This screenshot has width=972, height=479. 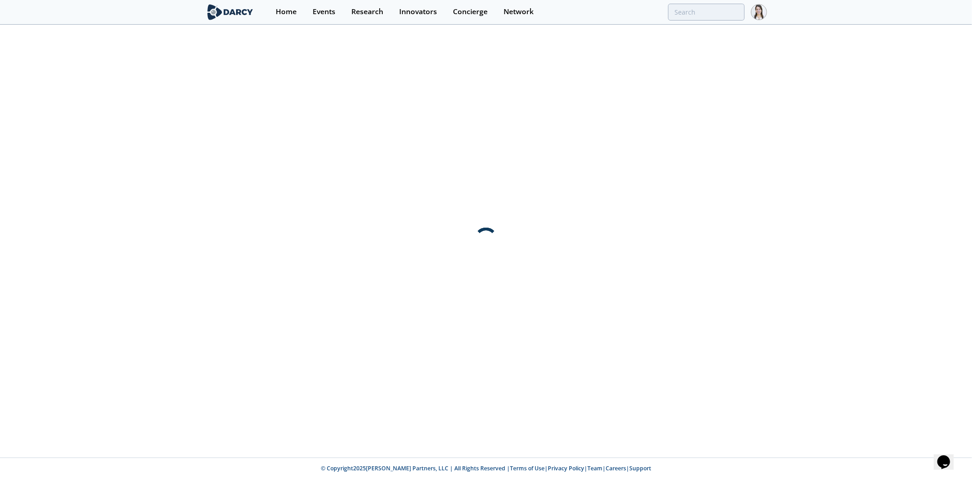 What do you see at coordinates (616, 468) in the screenshot?
I see `a: Careers` at bounding box center [616, 468].